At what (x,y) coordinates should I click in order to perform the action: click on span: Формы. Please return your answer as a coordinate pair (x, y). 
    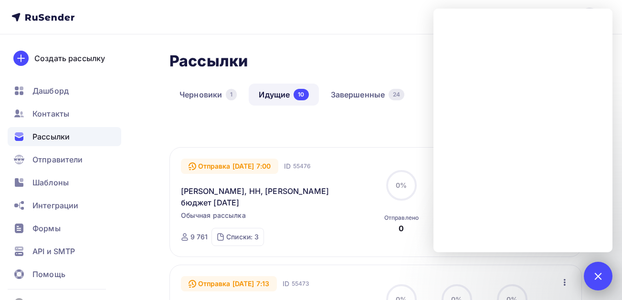
    Looking at the image, I should click on (46, 228).